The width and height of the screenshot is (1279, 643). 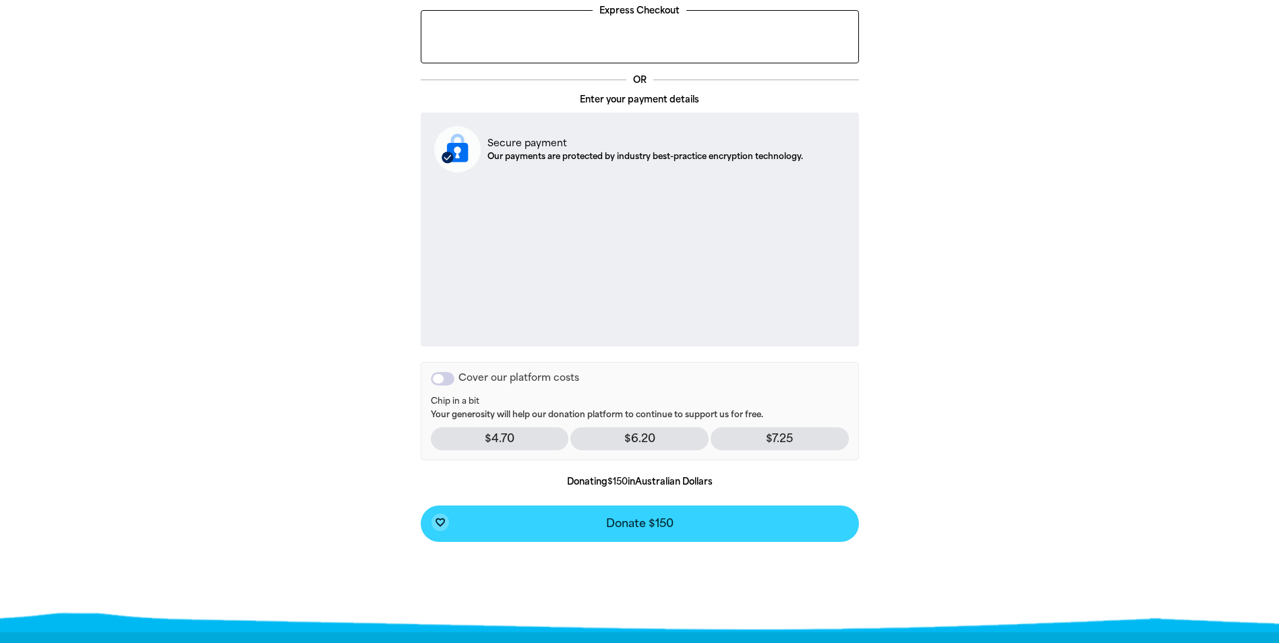 I want to click on p: $7.25, so click(x=779, y=439).